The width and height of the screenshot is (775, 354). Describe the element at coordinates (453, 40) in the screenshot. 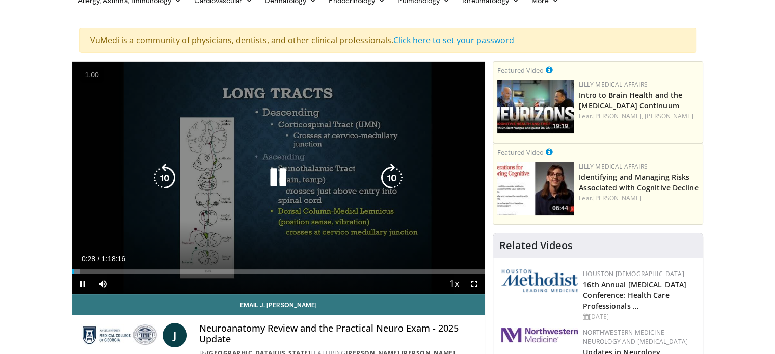

I see `a: Click here to set your password` at that location.